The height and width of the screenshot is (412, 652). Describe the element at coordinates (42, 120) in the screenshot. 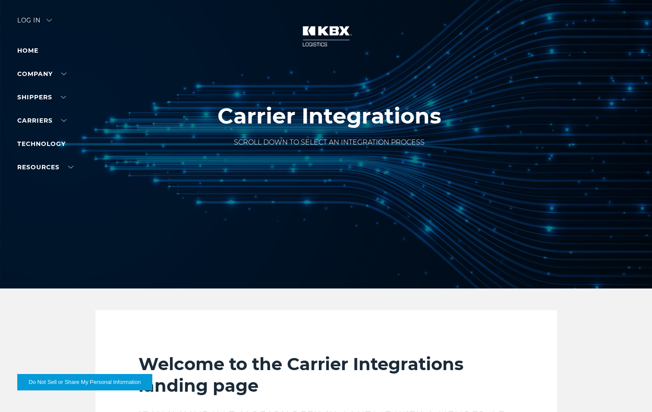

I see `a: Carriers` at that location.